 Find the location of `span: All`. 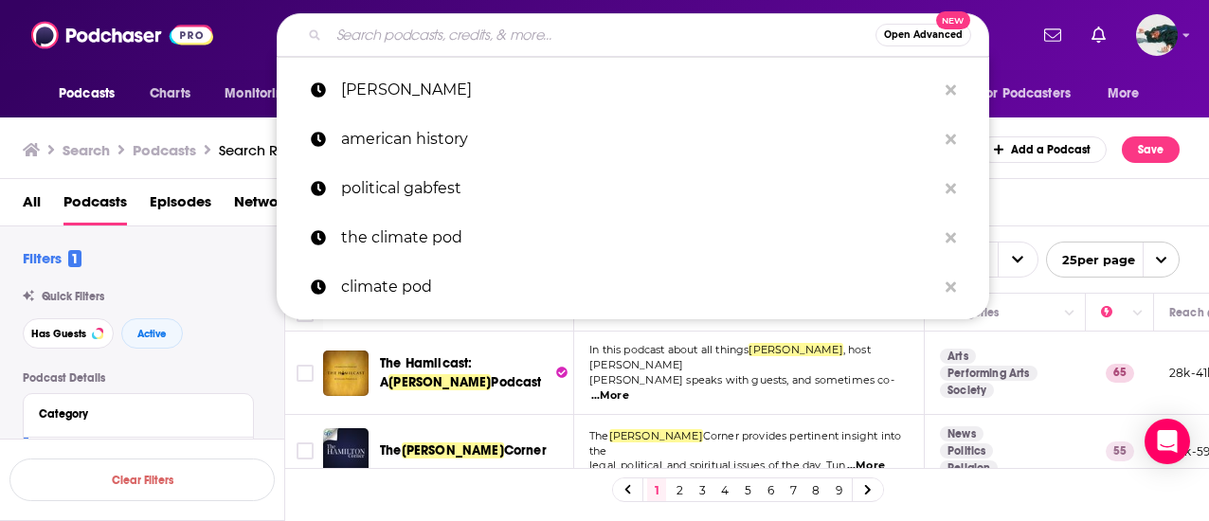

span: All is located at coordinates (31, 206).